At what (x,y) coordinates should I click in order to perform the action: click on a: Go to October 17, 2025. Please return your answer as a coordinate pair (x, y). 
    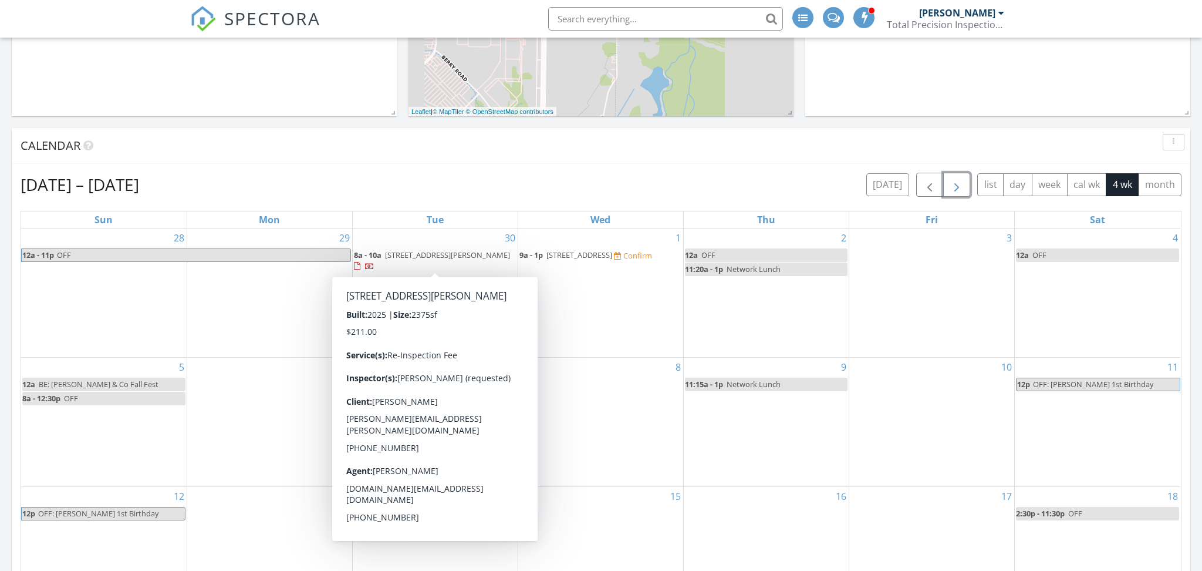
    Looking at the image, I should click on (1007, 496).